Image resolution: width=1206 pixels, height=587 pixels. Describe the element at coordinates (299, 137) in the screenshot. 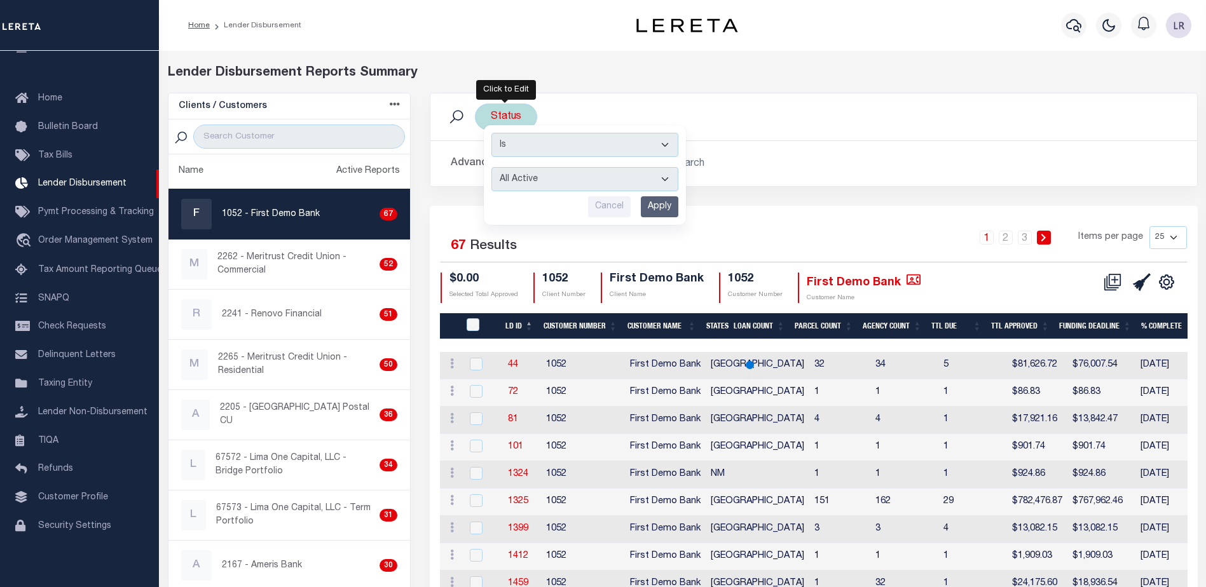

I see `input: Search Customer` at that location.